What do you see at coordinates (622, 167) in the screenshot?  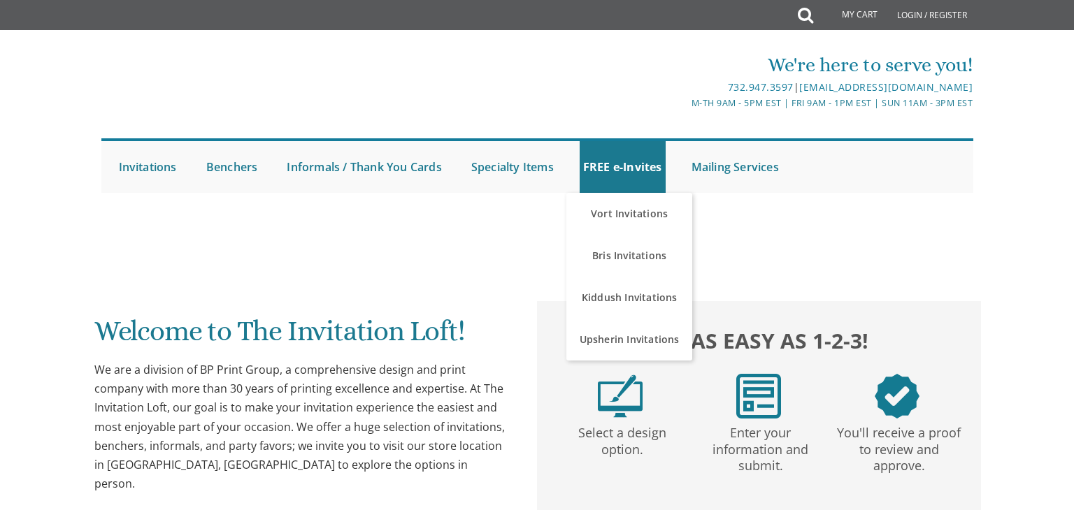 I see `a: FREE e-Invites` at bounding box center [622, 167].